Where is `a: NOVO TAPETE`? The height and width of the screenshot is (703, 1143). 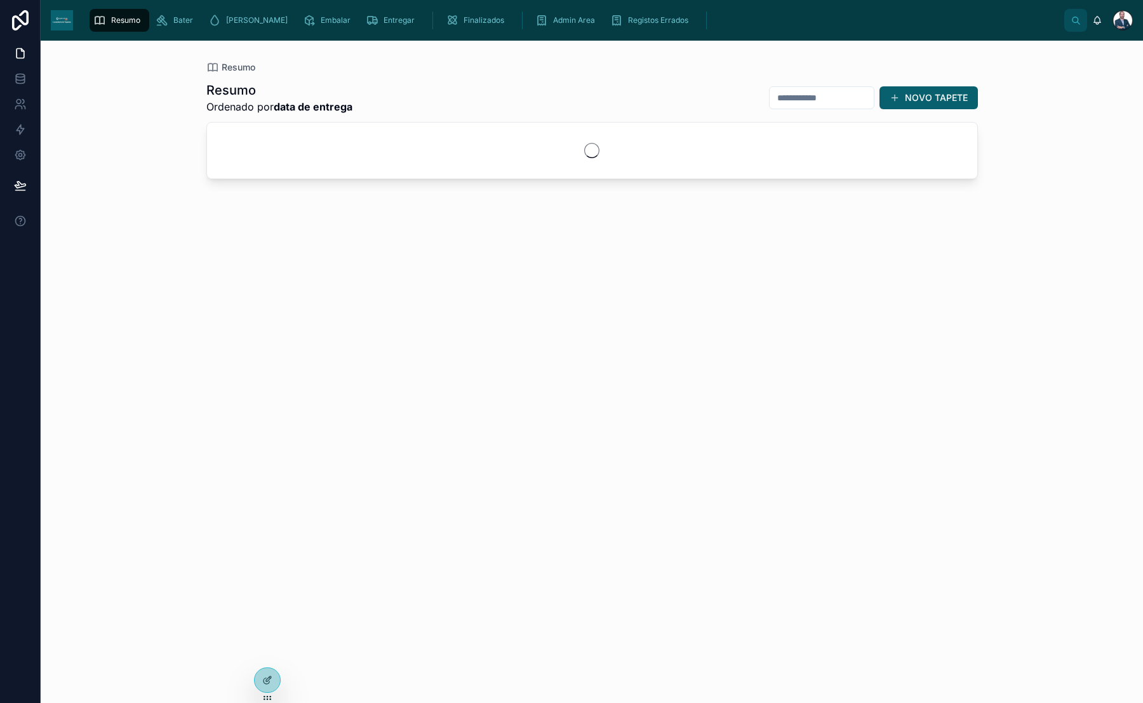
a: NOVO TAPETE is located at coordinates (928, 98).